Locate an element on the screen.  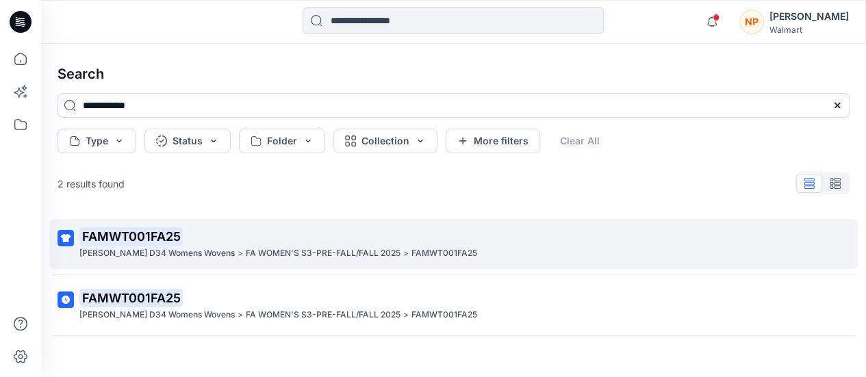
button: More filters is located at coordinates (493, 141).